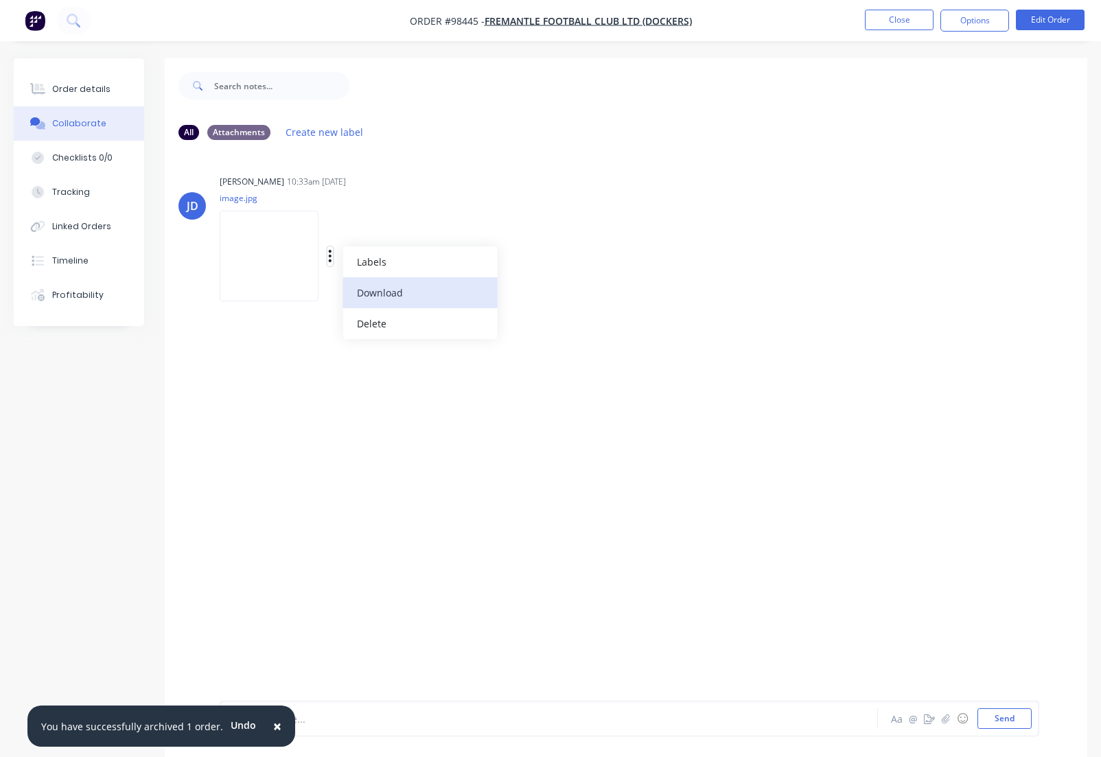 The image size is (1101, 757). What do you see at coordinates (79, 89) in the screenshot?
I see `button: Order details` at bounding box center [79, 89].